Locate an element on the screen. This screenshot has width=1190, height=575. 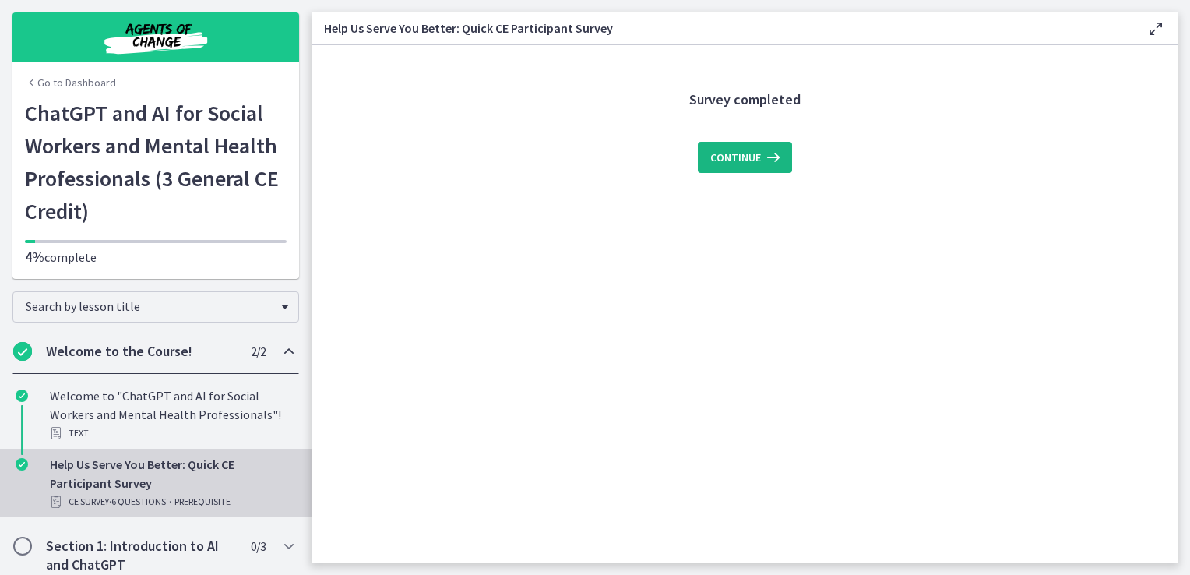
span: 0 / 3 is located at coordinates (258, 546).